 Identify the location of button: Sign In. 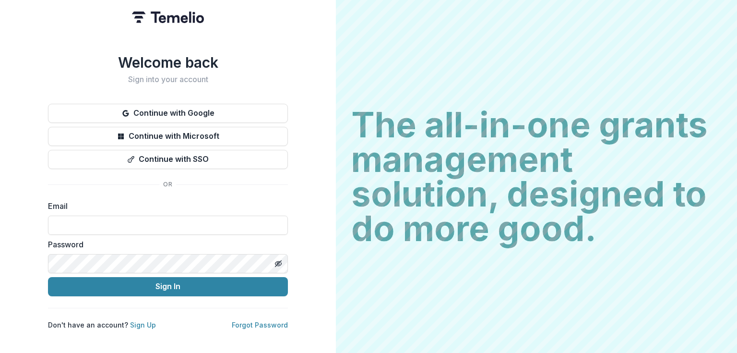
(168, 287).